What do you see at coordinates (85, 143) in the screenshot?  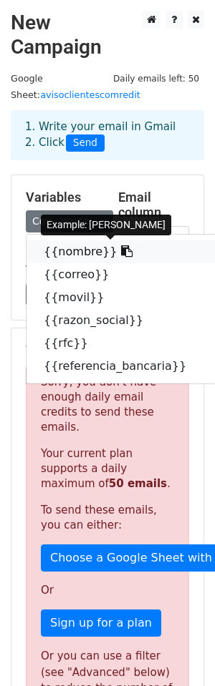 I see `span: Send` at bounding box center [85, 143].